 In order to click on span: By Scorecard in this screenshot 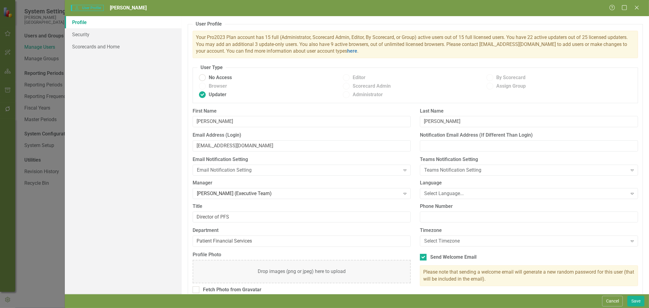, I will do `click(511, 78)`.